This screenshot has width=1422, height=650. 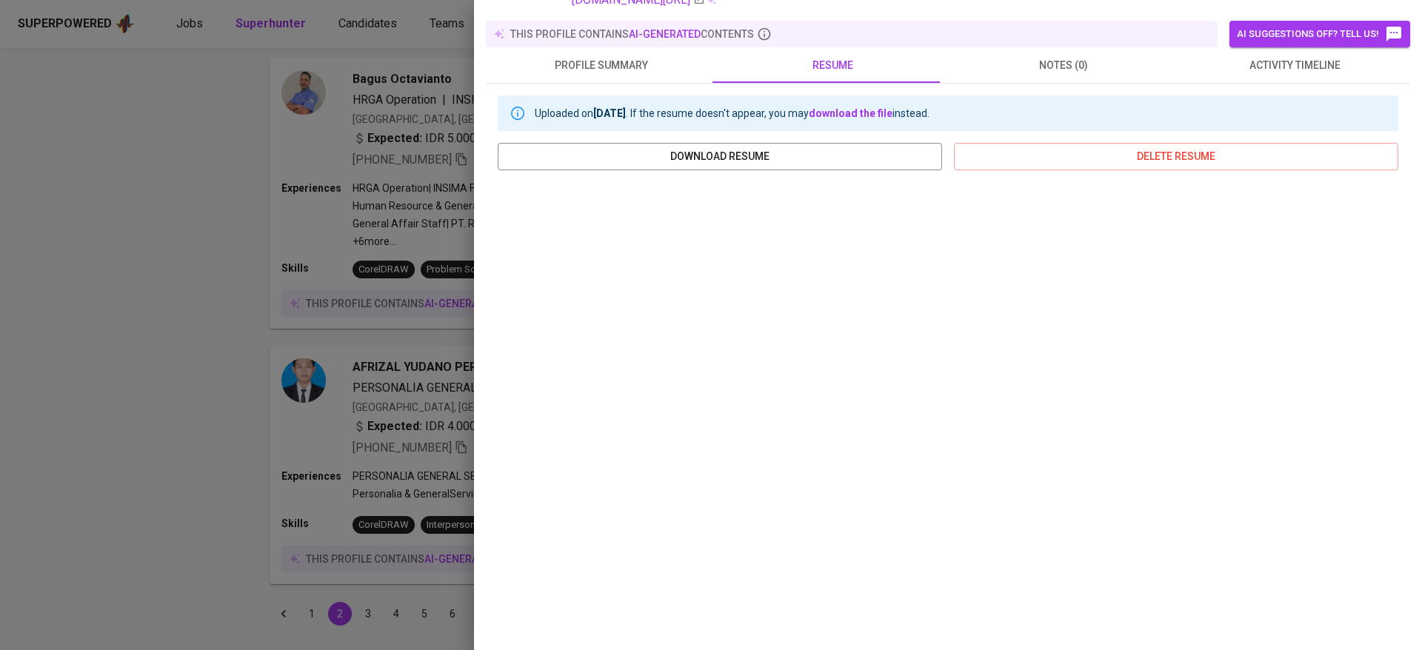 I want to click on span: activity timeline, so click(x=1294, y=65).